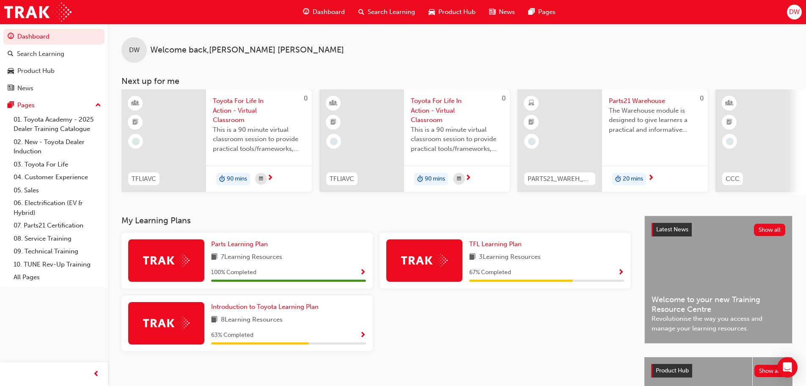 Image resolution: width=806 pixels, height=386 pixels. I want to click on h3: My Learning Plans, so click(376, 220).